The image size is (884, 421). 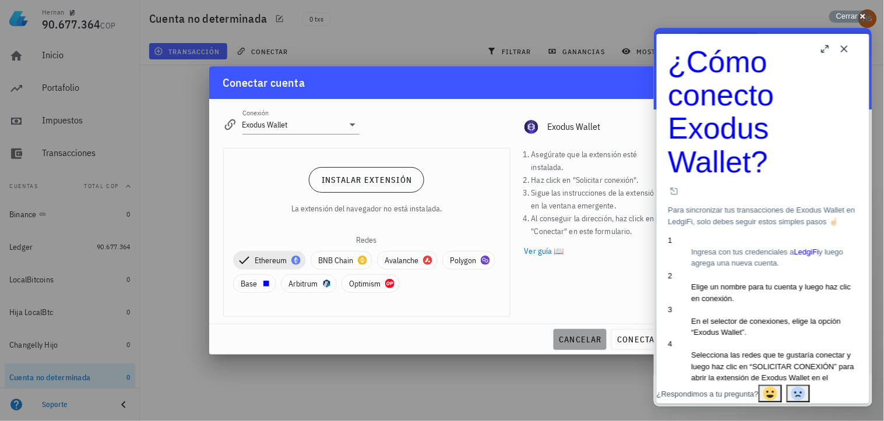 I want to click on a: LedgiFi, so click(x=153, y=224).